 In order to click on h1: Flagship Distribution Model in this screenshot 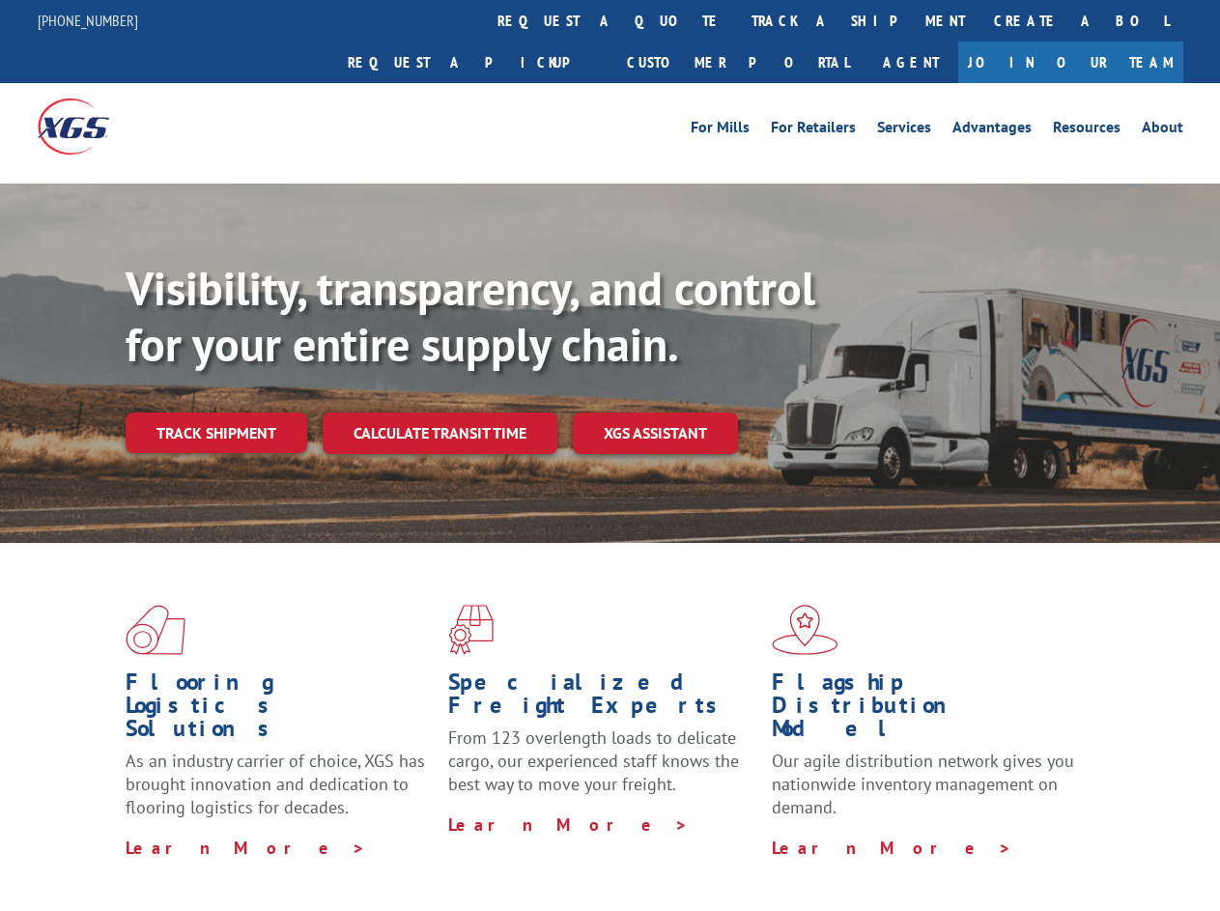, I will do `click(925, 710)`.